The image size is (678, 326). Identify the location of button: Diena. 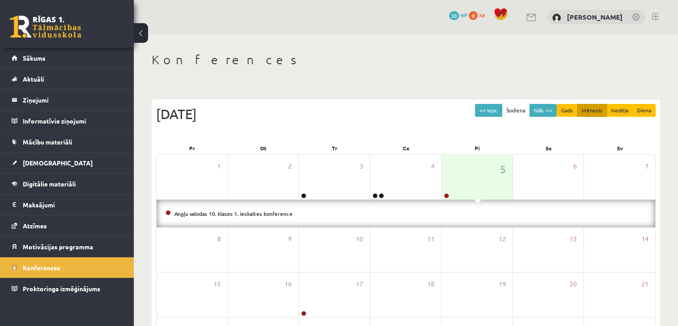
(644, 110).